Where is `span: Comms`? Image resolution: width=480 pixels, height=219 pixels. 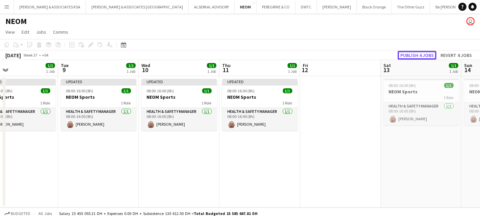 span: Comms is located at coordinates (60, 32).